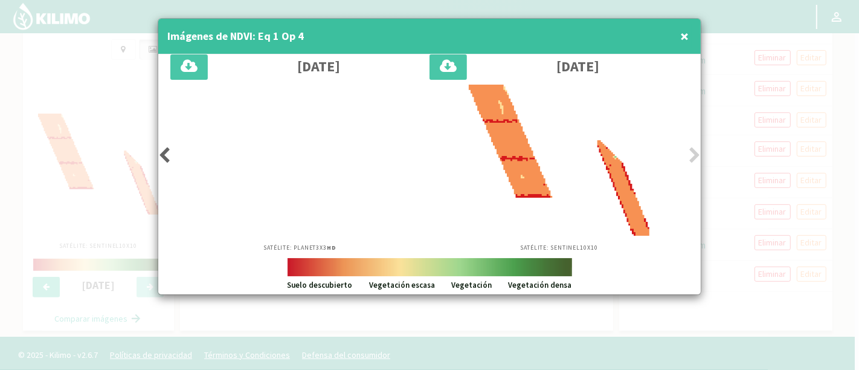 The image size is (859, 370). What do you see at coordinates (300, 247) in the screenshot?
I see `p: Satélite: Planet` at bounding box center [300, 247].